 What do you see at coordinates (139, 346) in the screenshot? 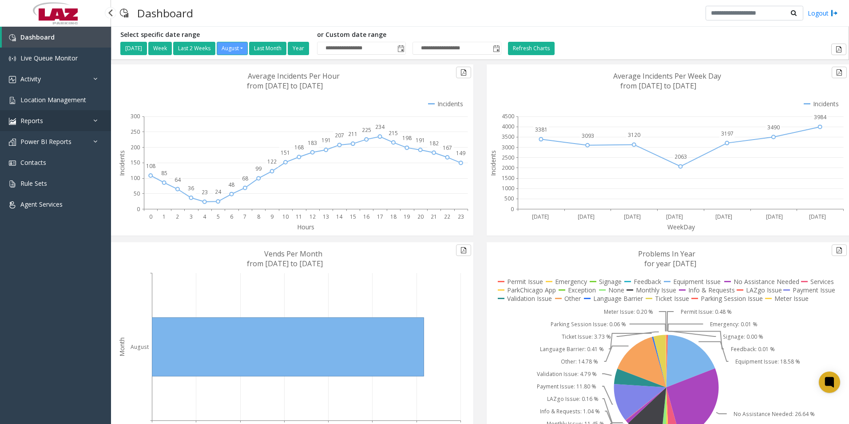
I see `text: August` at bounding box center [139, 346].